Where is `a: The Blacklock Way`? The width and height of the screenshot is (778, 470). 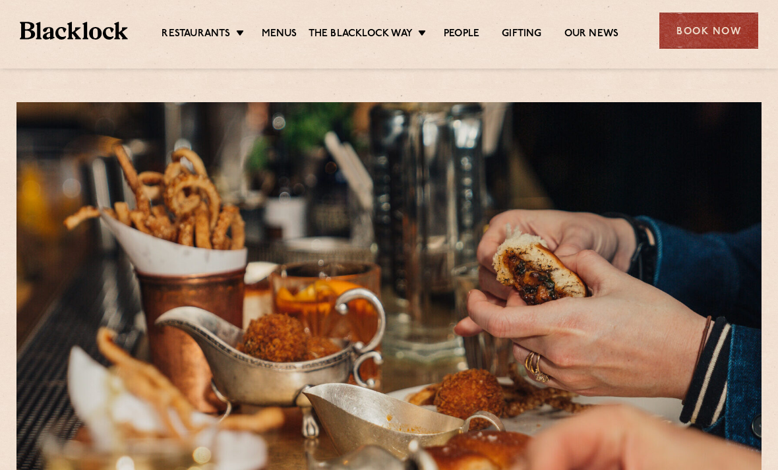 a: The Blacklock Way is located at coordinates (361, 34).